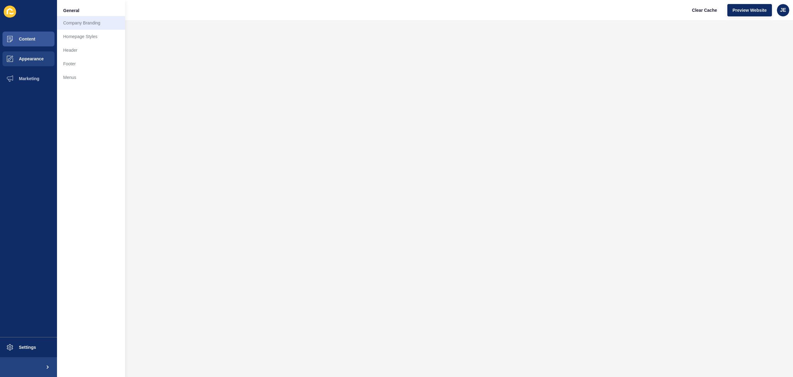  Describe the element at coordinates (91, 64) in the screenshot. I see `a: Footer` at that location.